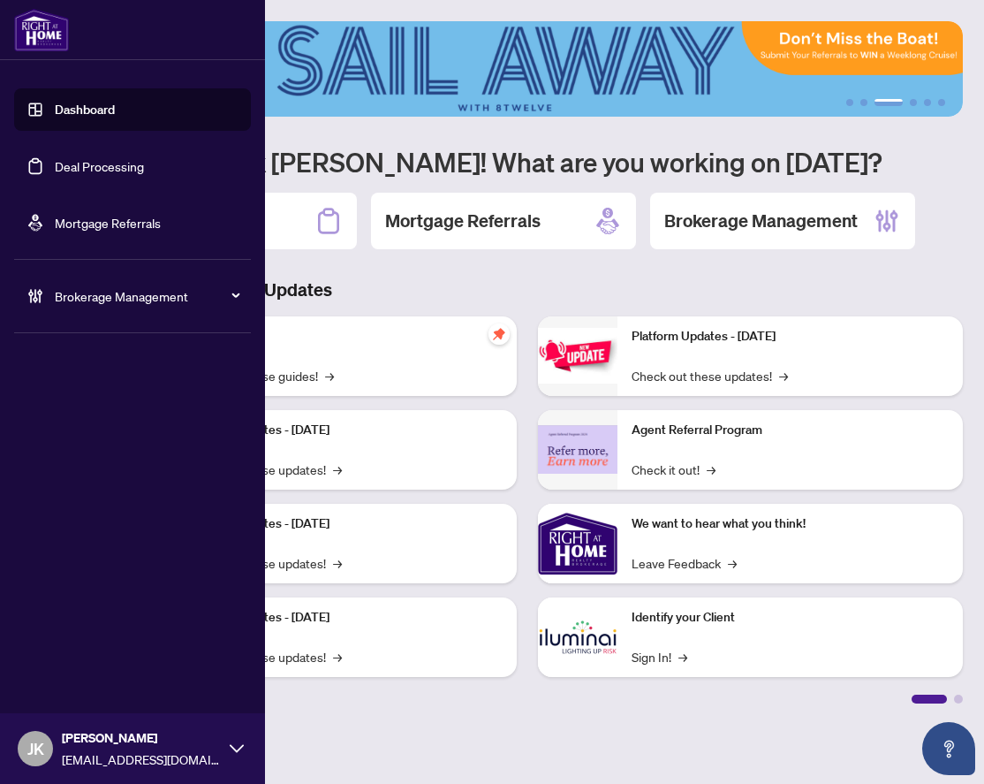  What do you see at coordinates (942, 102) in the screenshot?
I see `button: 6` at bounding box center [942, 102].